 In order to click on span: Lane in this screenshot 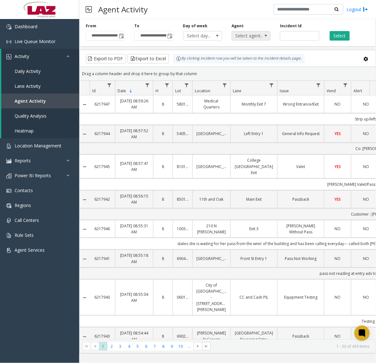, I will do `click(237, 91)`.